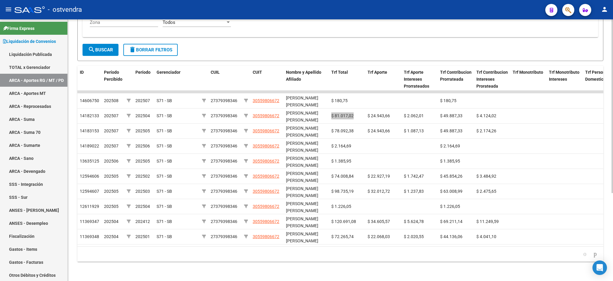 This screenshot has height=281, width=613. What do you see at coordinates (342, 191) in the screenshot?
I see `span: $ 98.735,19` at bounding box center [342, 191].